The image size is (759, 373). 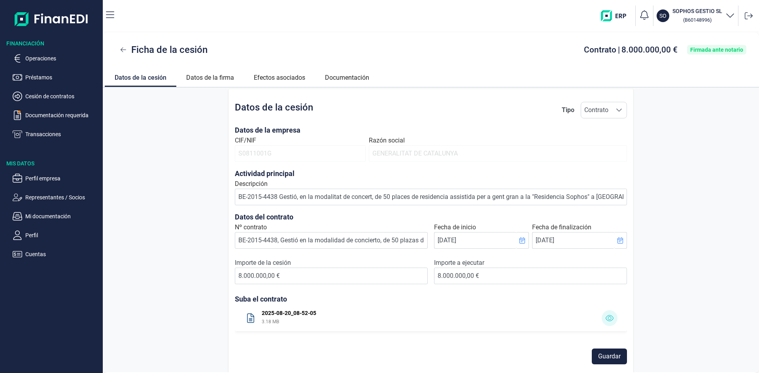 I want to click on p: Transacciones, so click(x=62, y=134).